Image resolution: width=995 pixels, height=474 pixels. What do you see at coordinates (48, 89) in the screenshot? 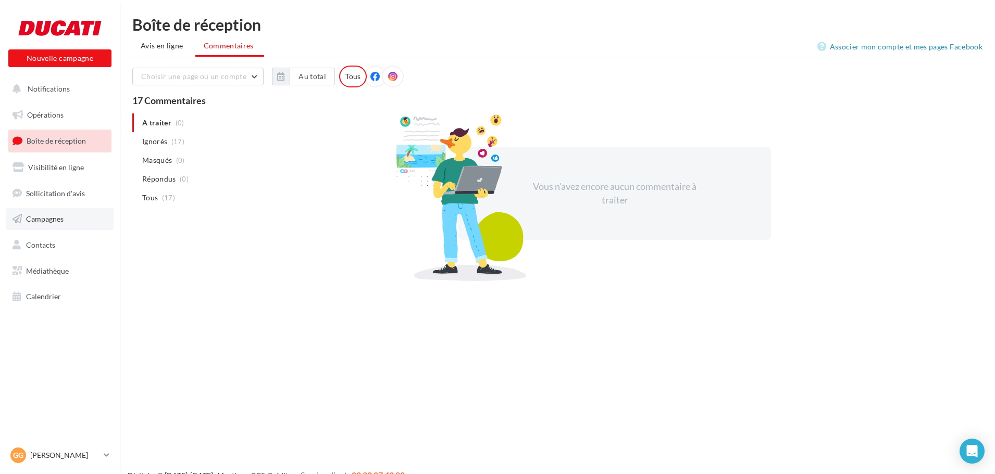
I see `span: Notifications` at bounding box center [48, 89].